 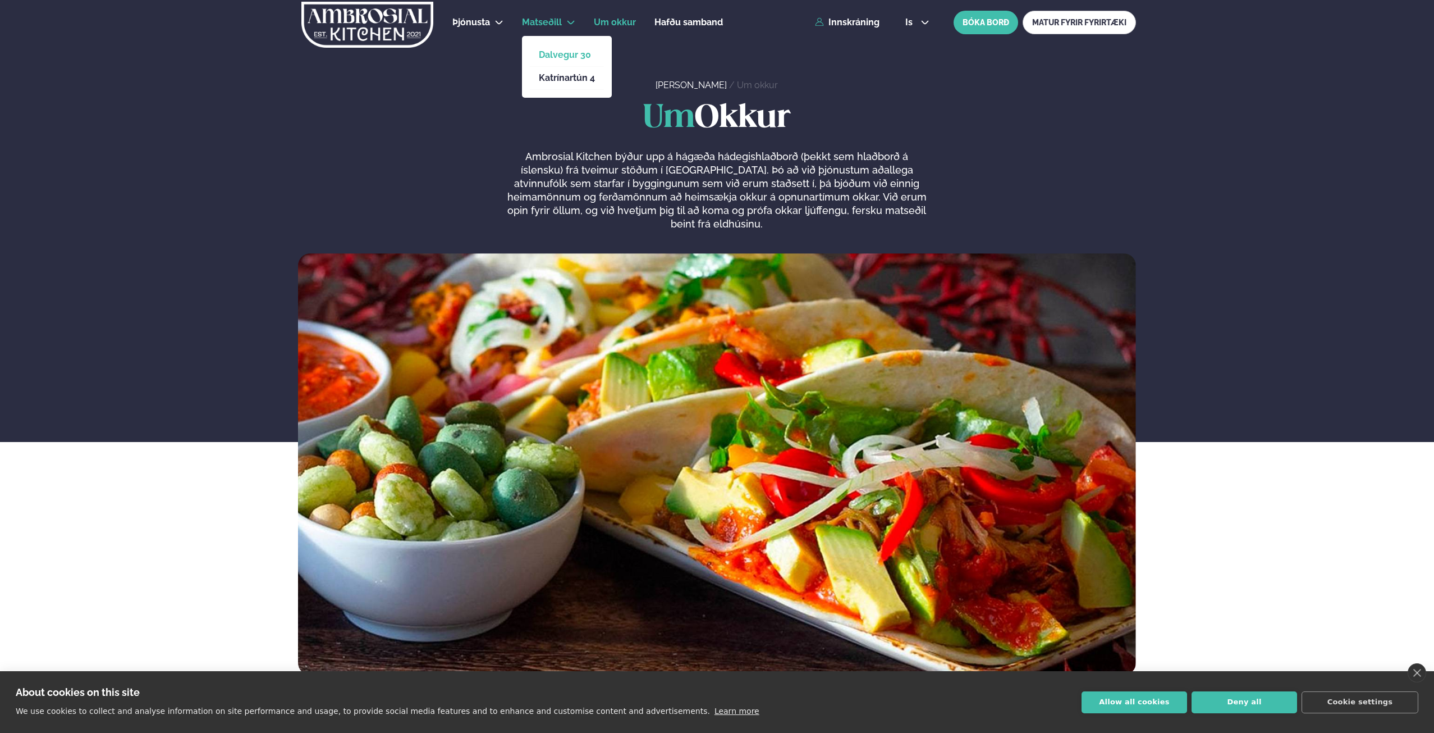 I want to click on a: MATUR FYRIR FYRIRTÆKI, so click(x=1080, y=22).